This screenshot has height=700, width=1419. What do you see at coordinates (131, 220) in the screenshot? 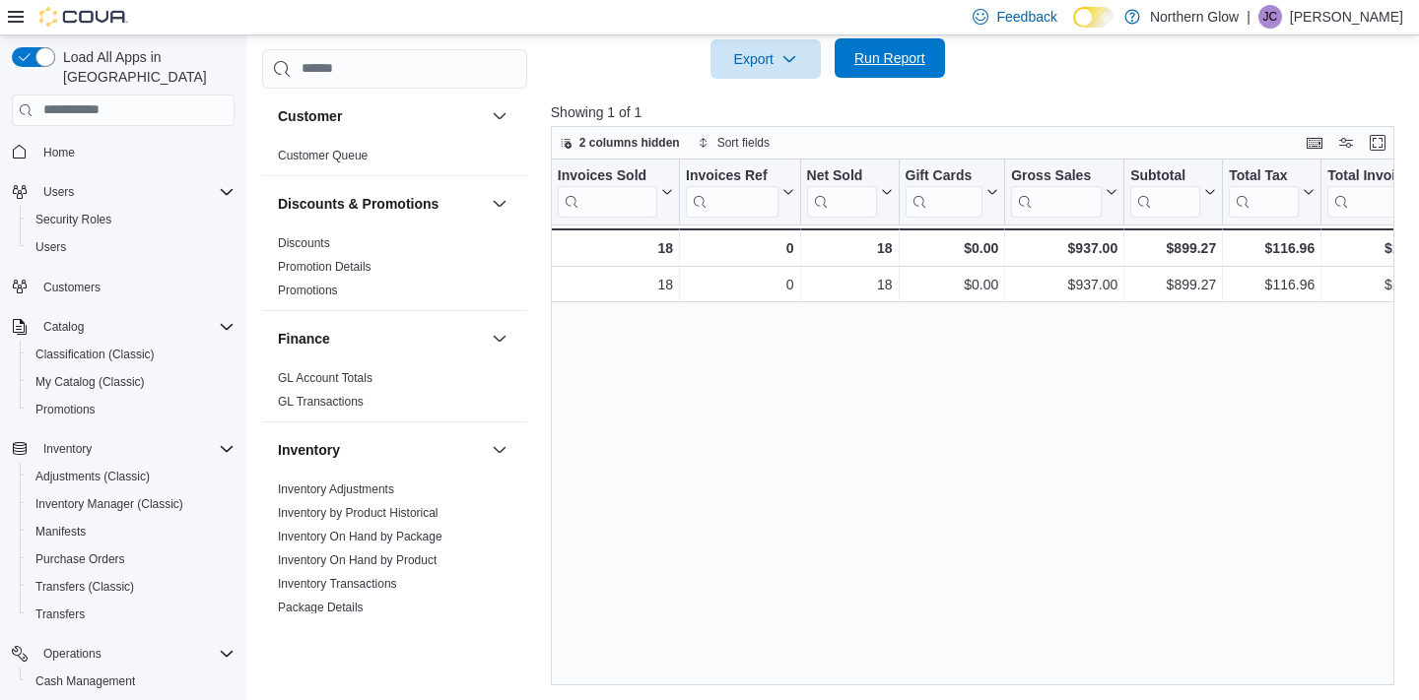
I see `button: Security Roles` at bounding box center [131, 220].